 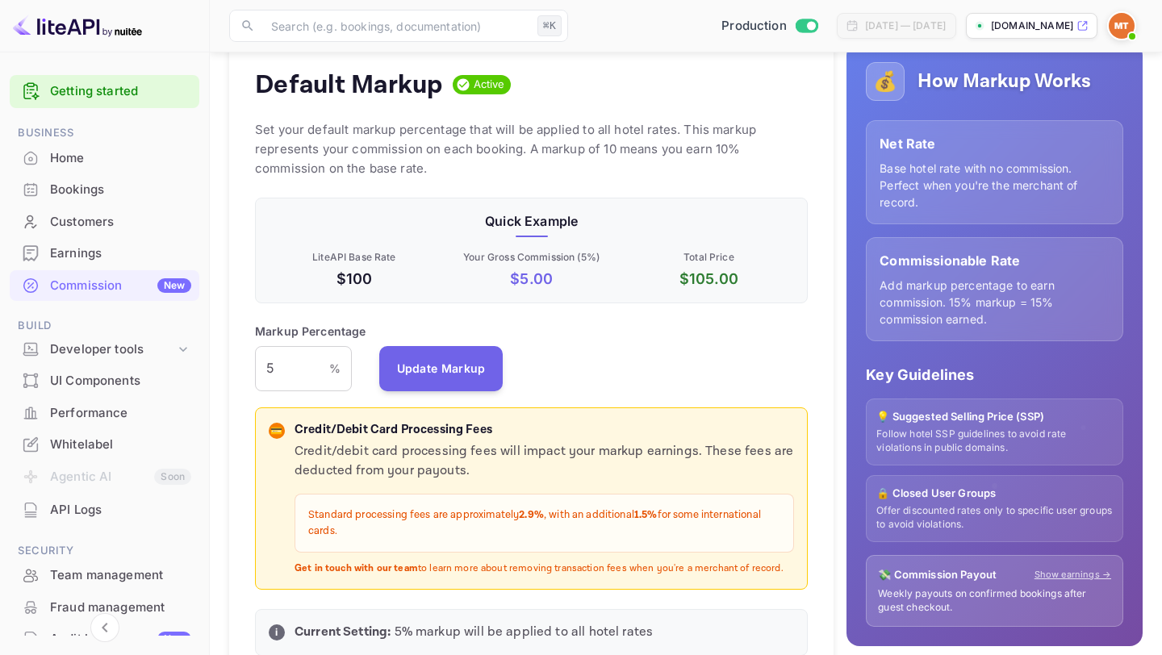 What do you see at coordinates (342, 632) in the screenshot?
I see `strong: Current Setting:` at bounding box center [342, 632].